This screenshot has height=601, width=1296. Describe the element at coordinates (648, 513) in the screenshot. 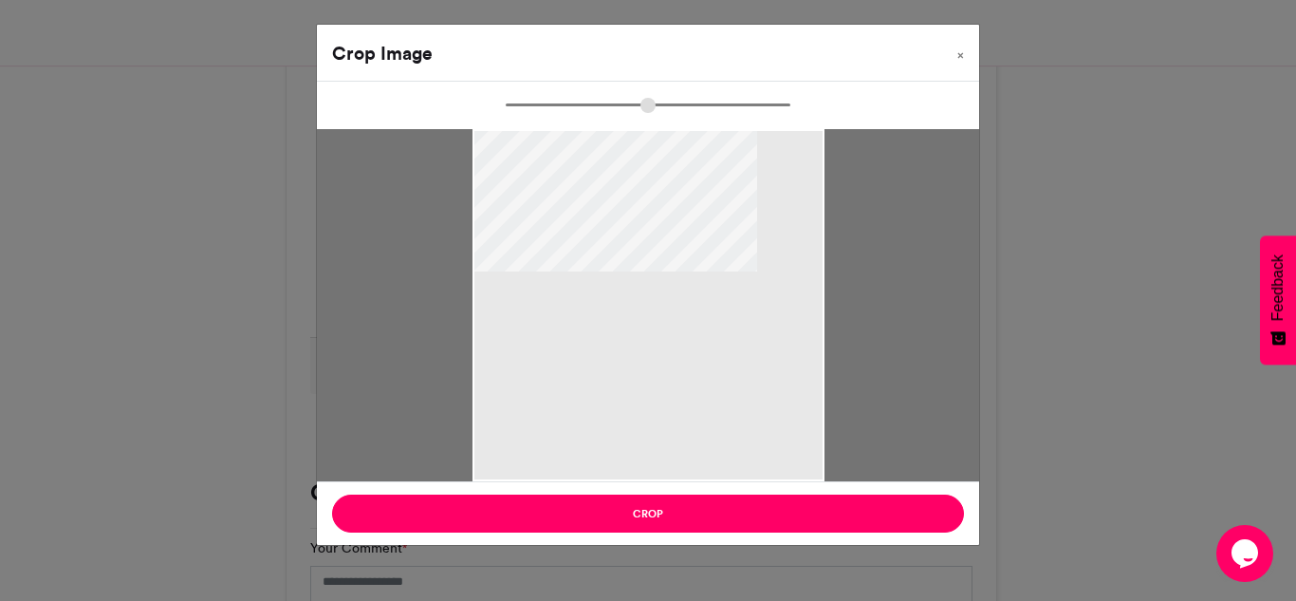

I see `button: Crop` at that location.